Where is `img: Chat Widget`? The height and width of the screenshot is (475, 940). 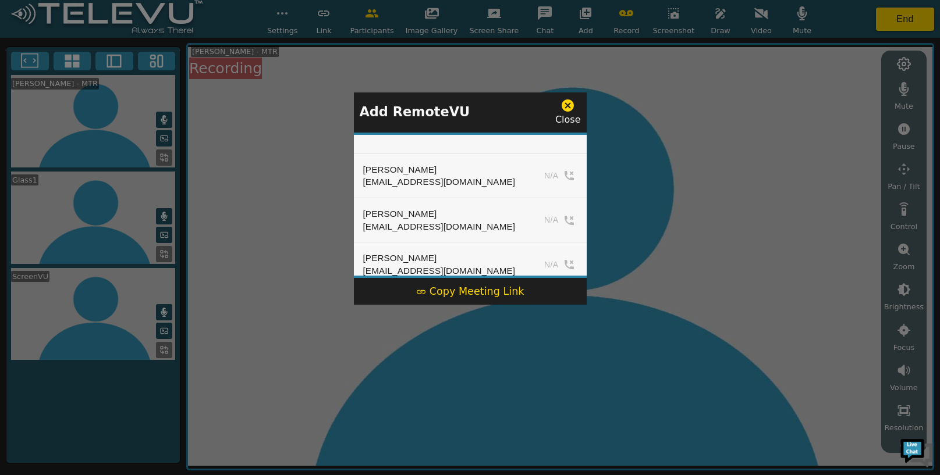 img: Chat Widget is located at coordinates (916, 452).